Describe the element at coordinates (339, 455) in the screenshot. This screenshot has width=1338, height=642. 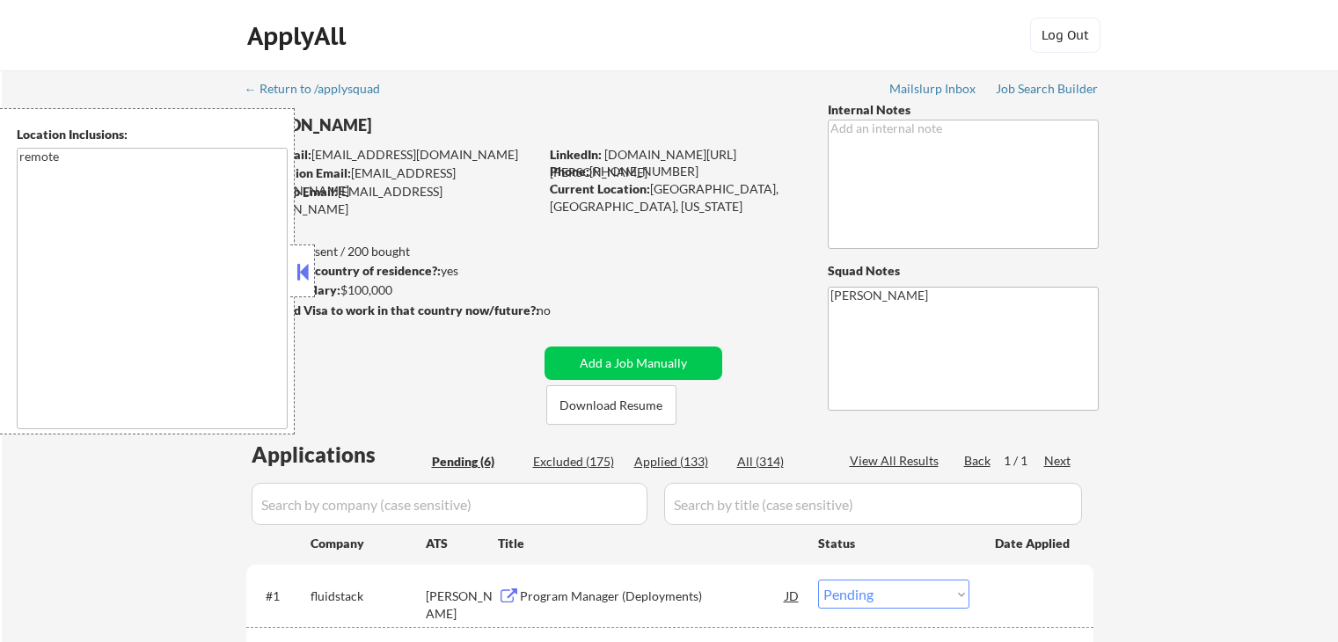
I see `div: Applications` at that location.